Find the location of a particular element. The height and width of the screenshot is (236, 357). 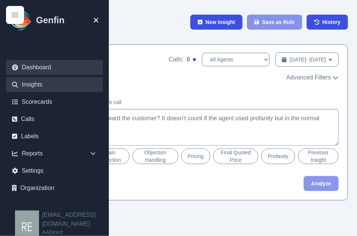

a: Labels is located at coordinates (54, 137).